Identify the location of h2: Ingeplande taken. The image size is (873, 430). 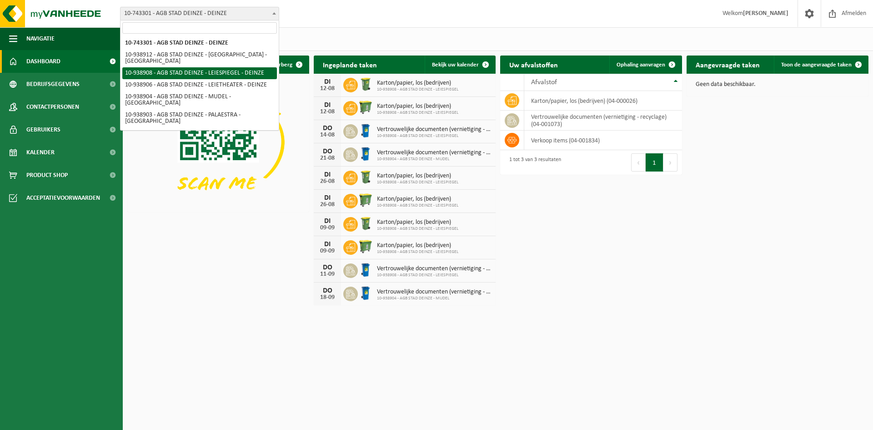
(350, 64).